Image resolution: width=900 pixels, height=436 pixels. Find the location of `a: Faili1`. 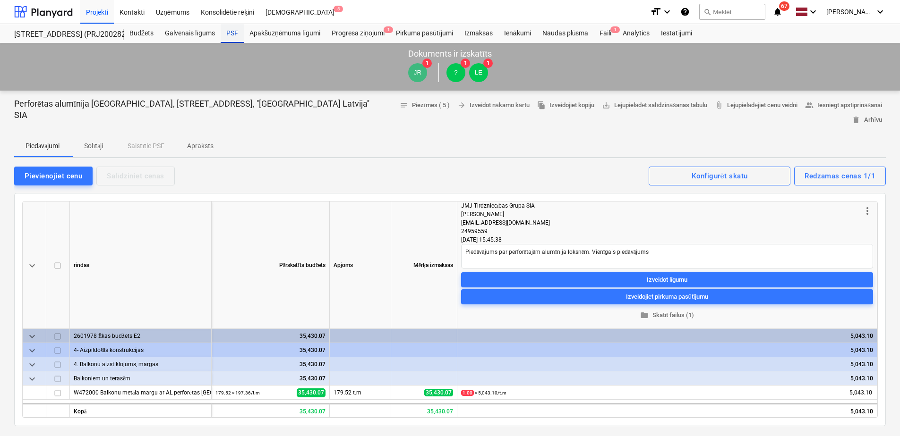

a: Faili1 is located at coordinates (605, 34).